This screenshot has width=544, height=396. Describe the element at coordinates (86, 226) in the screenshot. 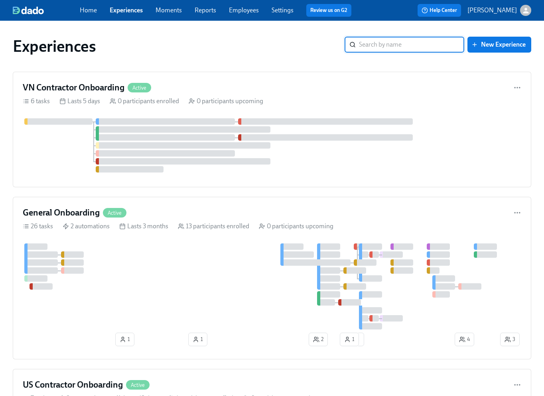

I see `div: 2 automations` at that location.